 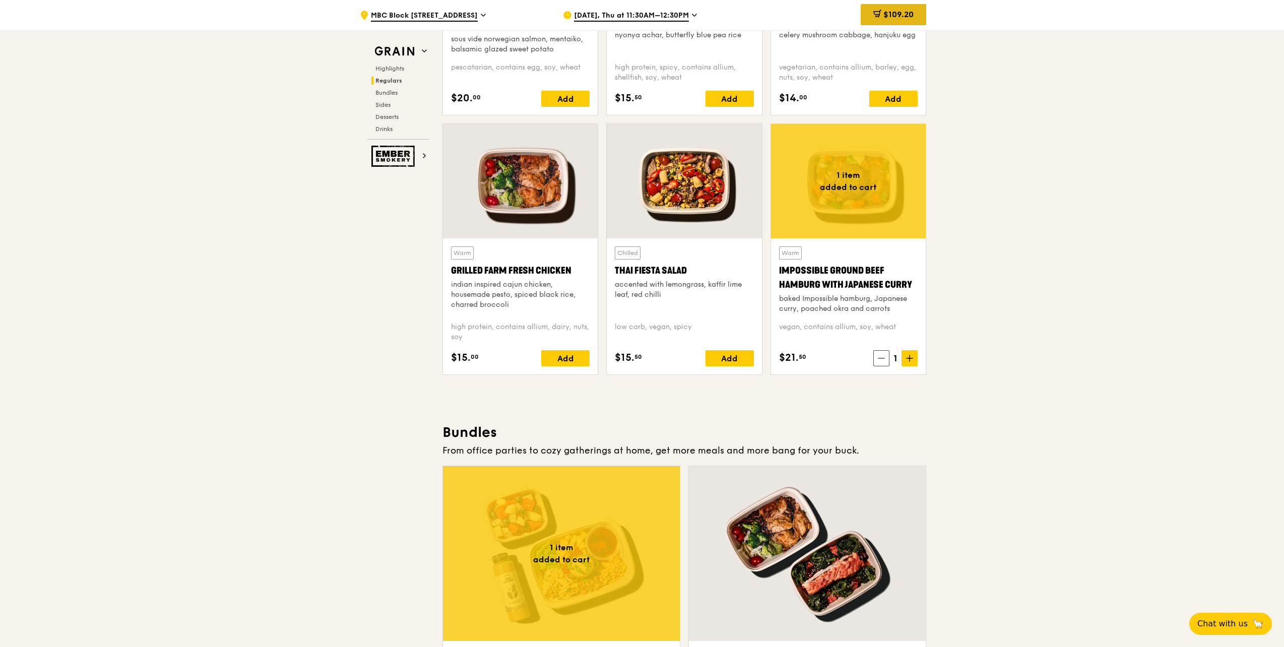 I want to click on div: basil scented multigrain rice, braised celery mushroom cabbage, hanjuku egg, so click(x=848, y=30).